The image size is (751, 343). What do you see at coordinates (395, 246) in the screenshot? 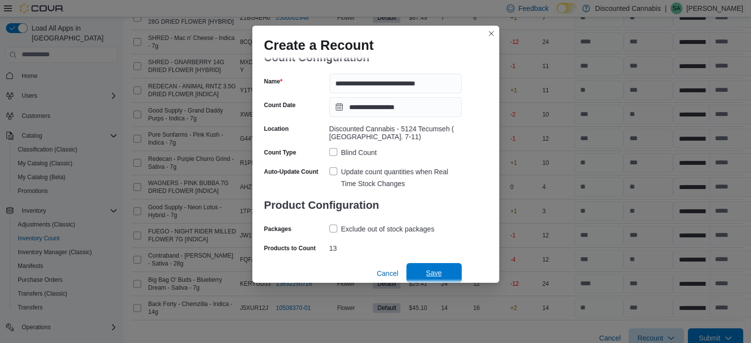
I see `div: 13` at bounding box center [395, 246].